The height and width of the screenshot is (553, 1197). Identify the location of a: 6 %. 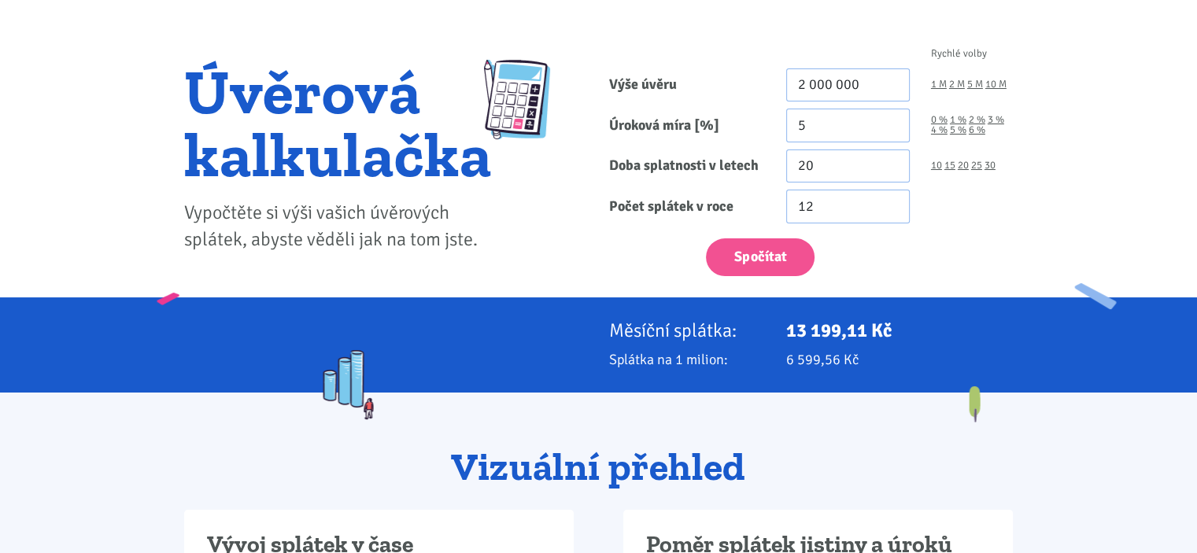
(977, 130).